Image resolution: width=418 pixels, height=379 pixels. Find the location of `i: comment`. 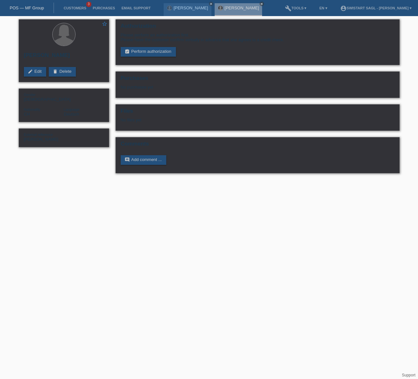

i: comment is located at coordinates (127, 160).